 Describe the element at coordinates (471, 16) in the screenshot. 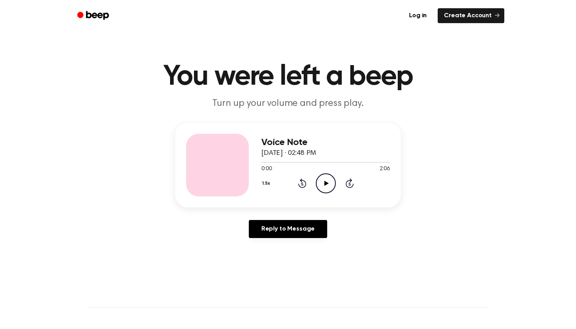

I see `a: Create Account` at that location.